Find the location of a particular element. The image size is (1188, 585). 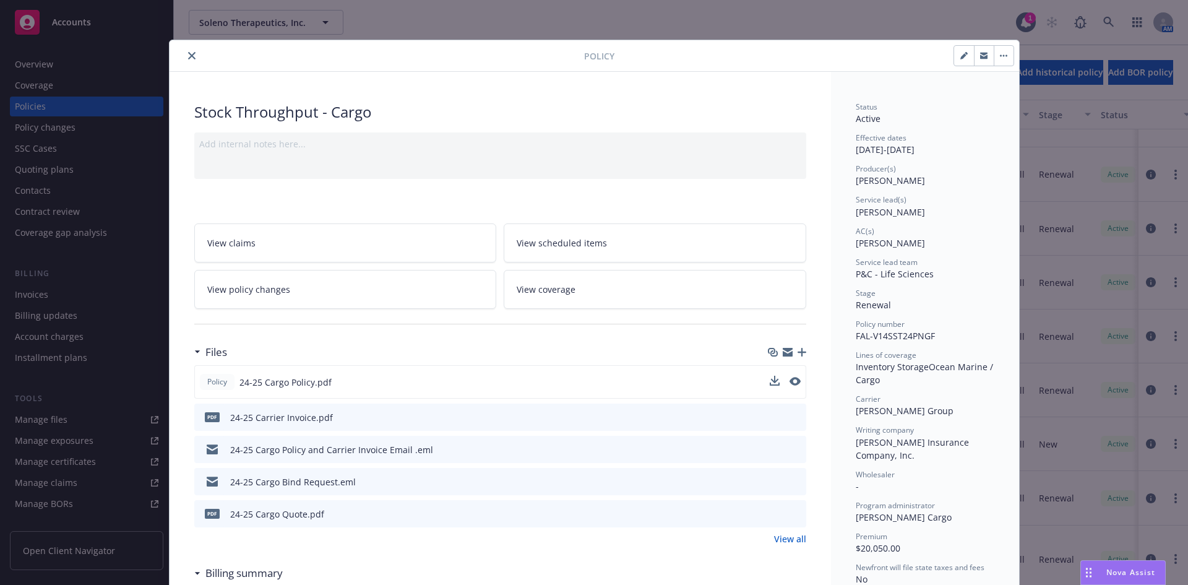

span: View scheduled items is located at coordinates (562, 243).